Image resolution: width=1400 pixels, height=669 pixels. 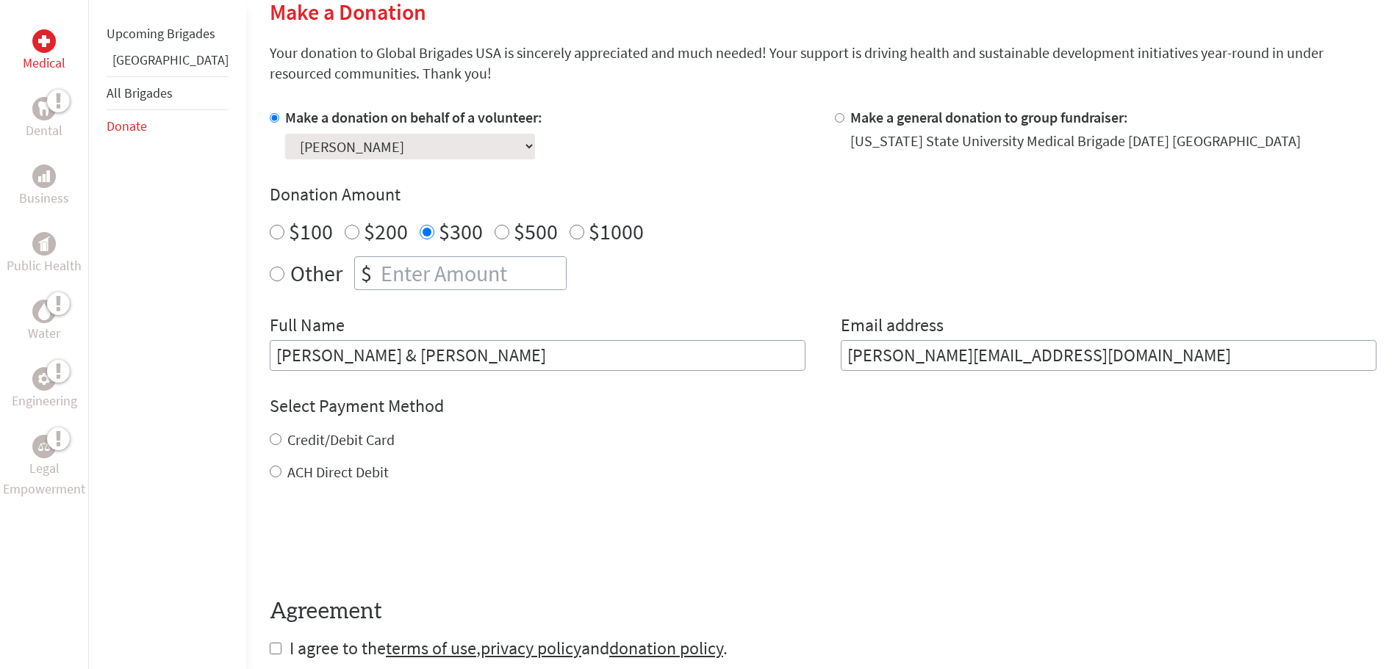 I want to click on input: Enter Full Name, so click(x=537, y=356).